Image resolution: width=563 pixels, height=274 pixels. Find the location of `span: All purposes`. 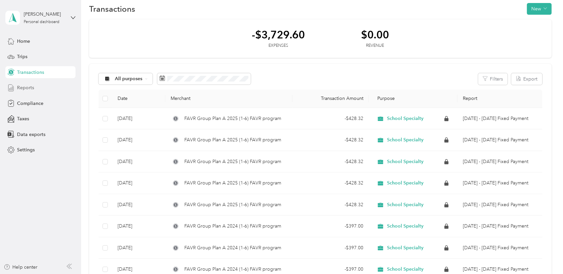

span: All purposes is located at coordinates (129, 79).